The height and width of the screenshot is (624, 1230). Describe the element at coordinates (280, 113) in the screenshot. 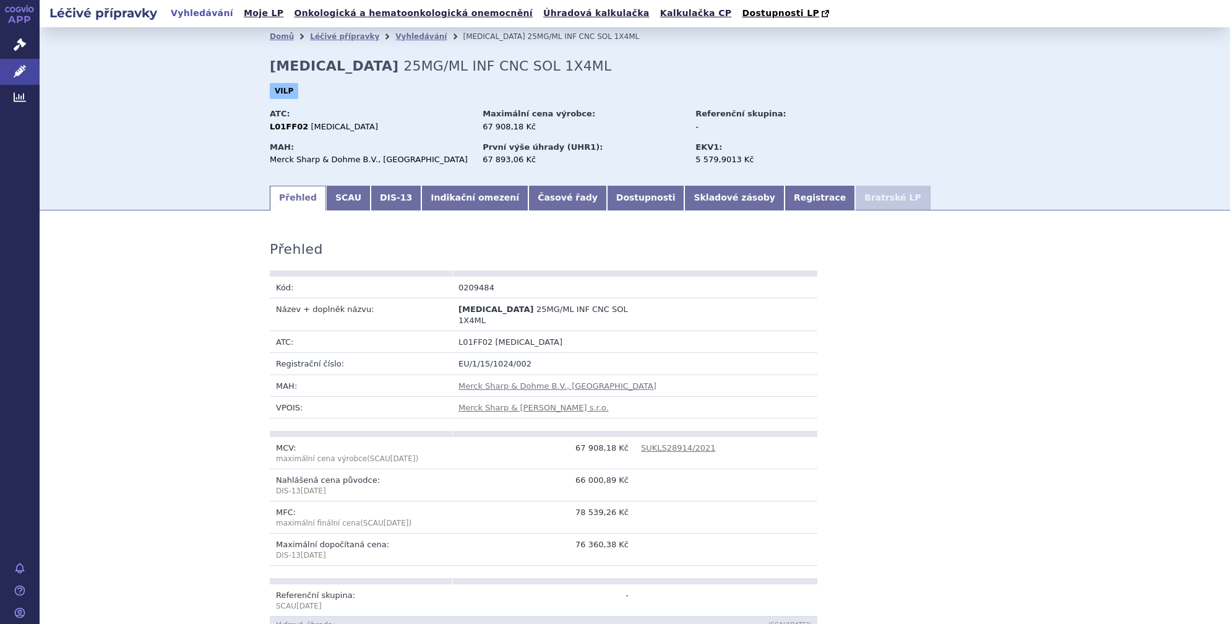

I see `strong: ATC:` at that location.